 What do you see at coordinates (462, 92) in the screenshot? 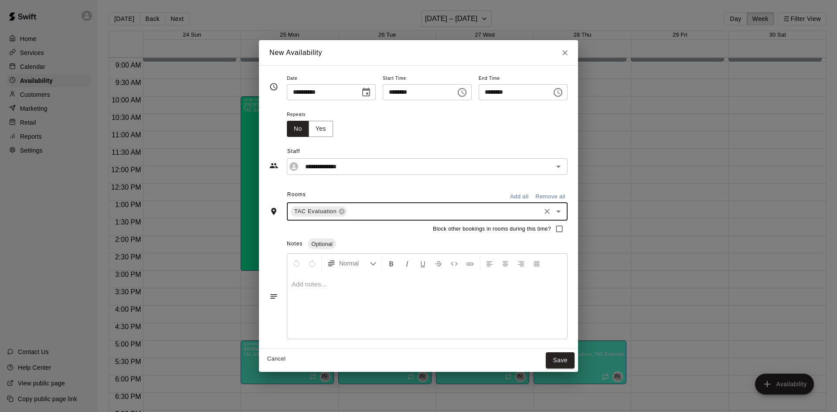
I see `button: Choose time, selected time is 10:00 AM` at bounding box center [462, 92].